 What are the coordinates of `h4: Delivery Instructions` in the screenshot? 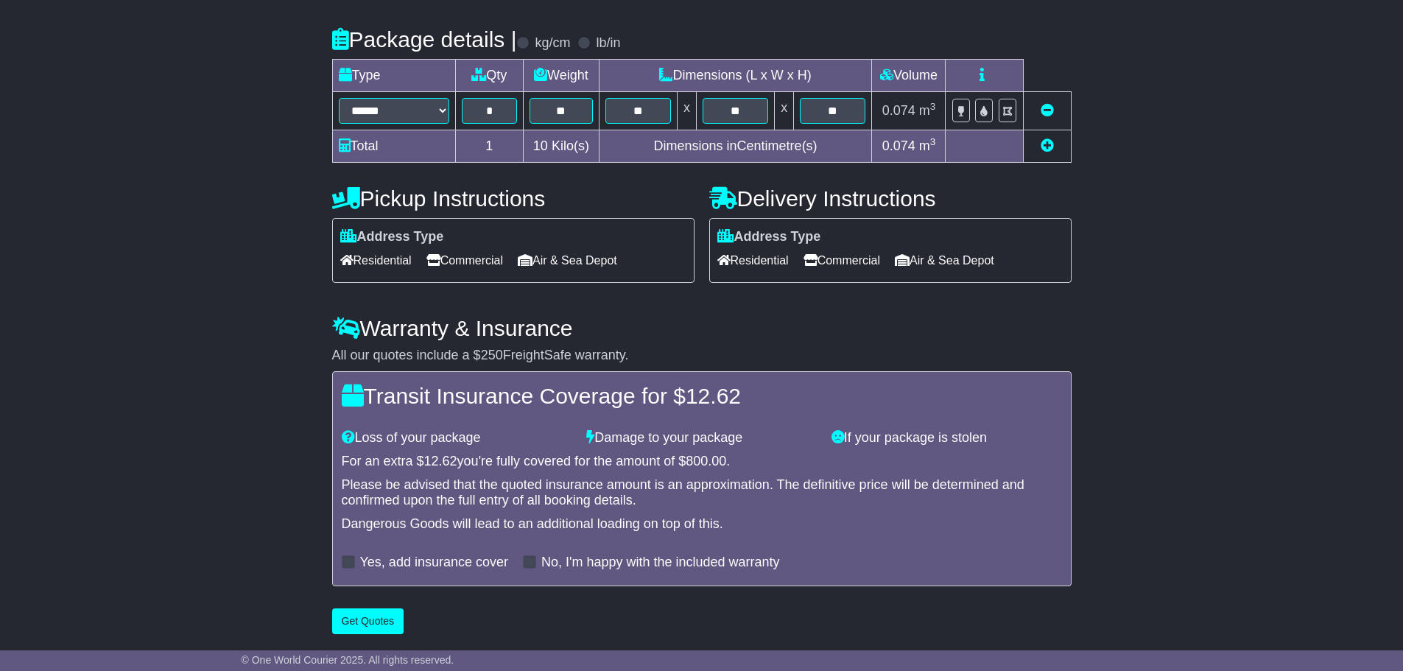 It's located at (891, 198).